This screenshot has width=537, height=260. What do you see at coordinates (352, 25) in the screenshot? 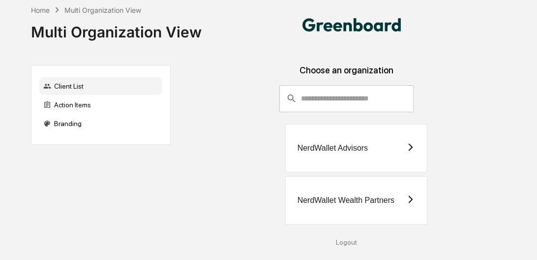
I see `img: Nerdwallet Compliance` at bounding box center [352, 25].